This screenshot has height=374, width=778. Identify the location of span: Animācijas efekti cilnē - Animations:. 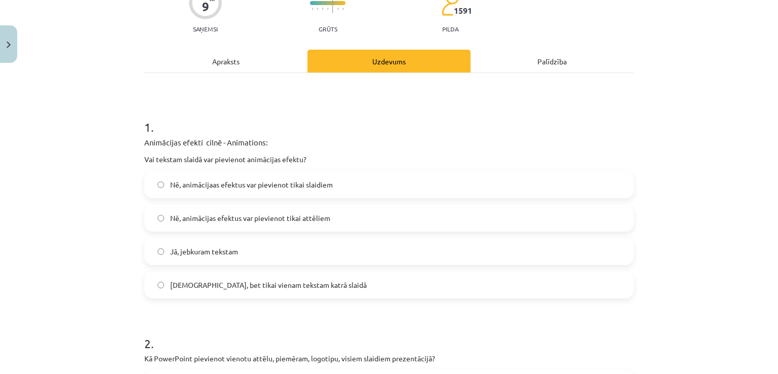
(206, 142).